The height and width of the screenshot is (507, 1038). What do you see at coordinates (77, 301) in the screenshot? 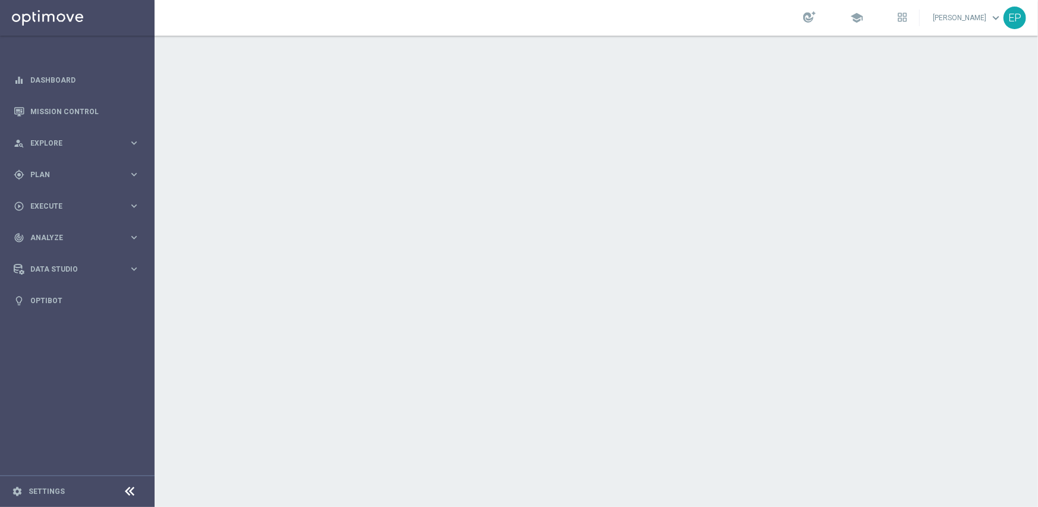
I see `button: lightbulb Optibot` at bounding box center [77, 301].